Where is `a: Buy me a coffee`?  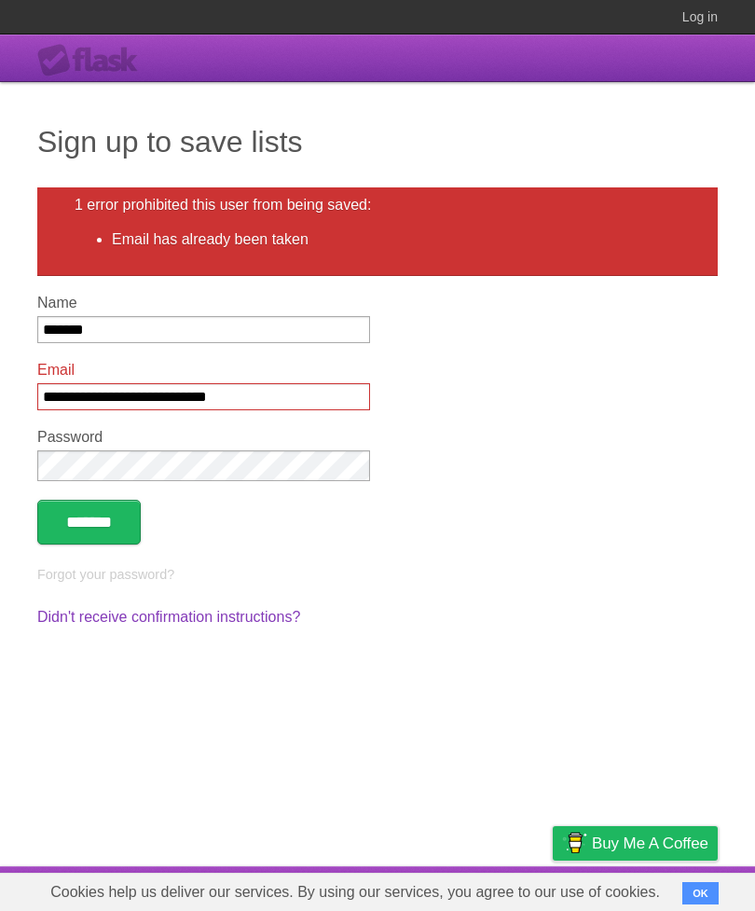 a: Buy me a coffee is located at coordinates (635, 843).